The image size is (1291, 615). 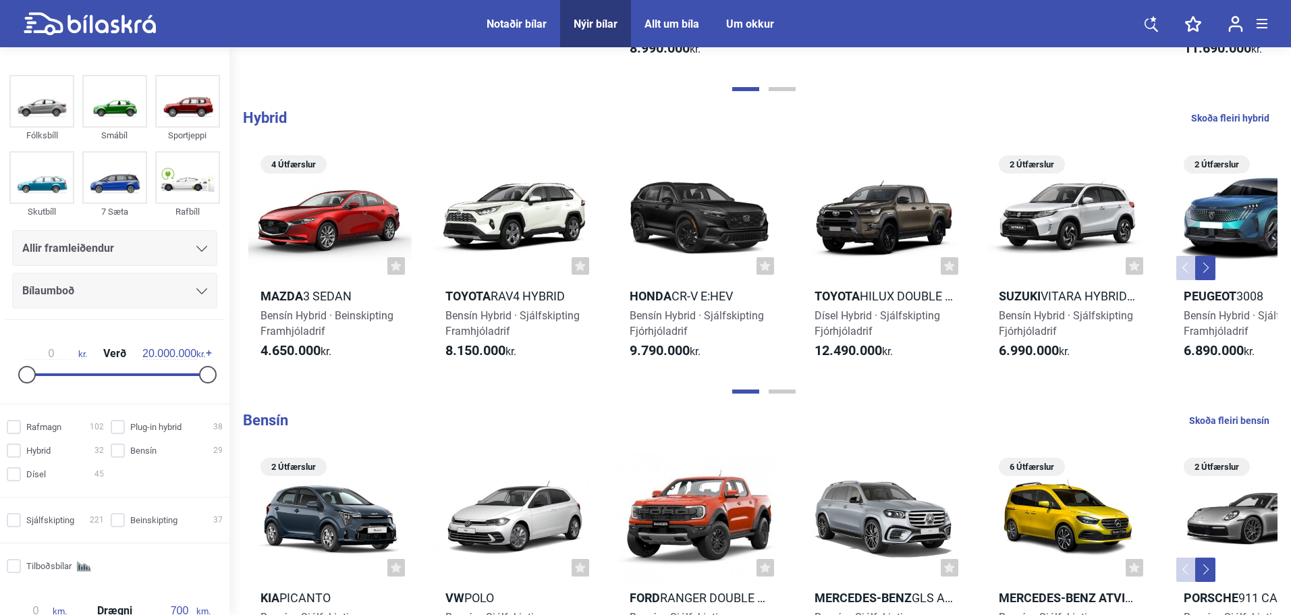 What do you see at coordinates (699, 296) in the screenshot?
I see `h2: CR-V e:HEV` at bounding box center [699, 296].